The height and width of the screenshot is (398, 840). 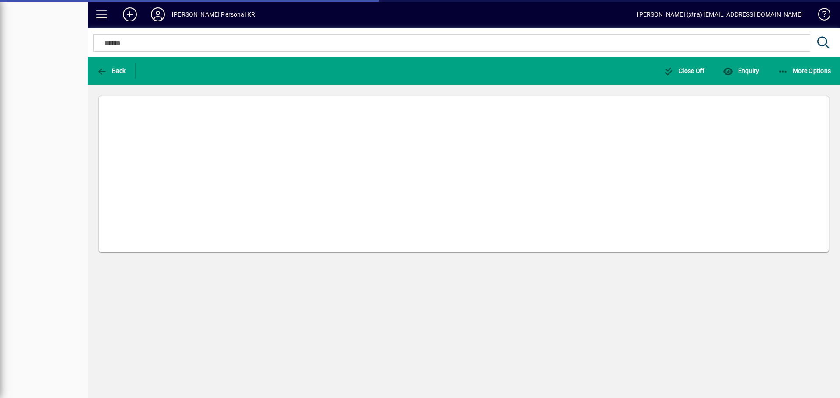 I want to click on span: Enquiry, so click(x=740, y=71).